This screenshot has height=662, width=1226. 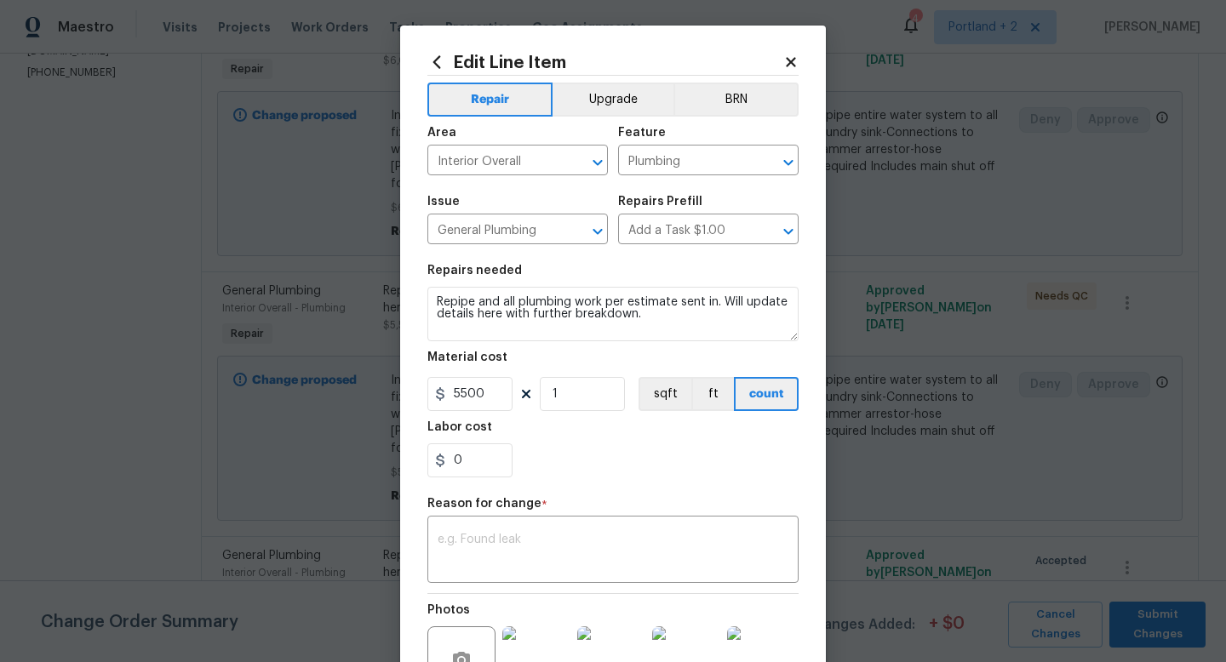 What do you see at coordinates (484, 504) in the screenshot?
I see `h5: Reason for change` at bounding box center [484, 504].